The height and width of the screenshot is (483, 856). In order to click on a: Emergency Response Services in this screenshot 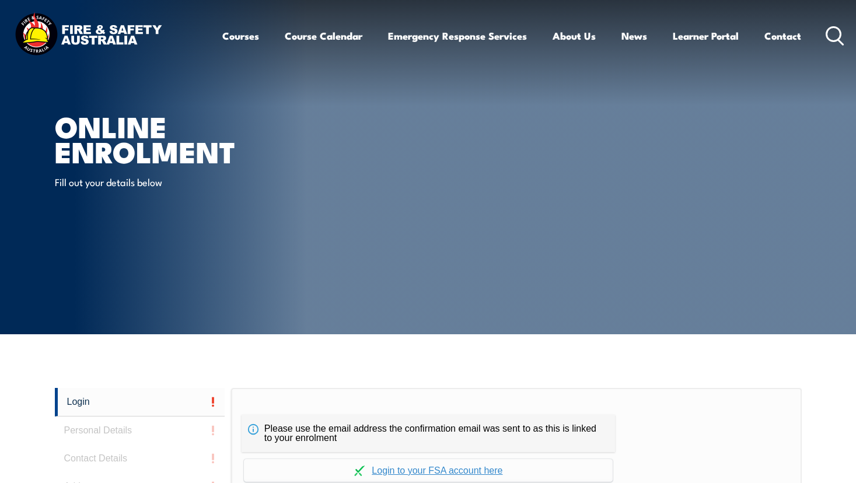, I will do `click(457, 36)`.